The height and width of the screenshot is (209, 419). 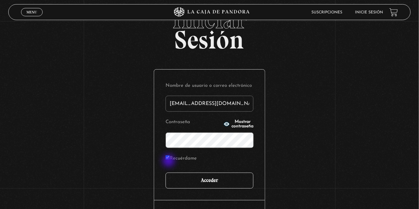 I want to click on label: Recuérdame, so click(x=181, y=158).